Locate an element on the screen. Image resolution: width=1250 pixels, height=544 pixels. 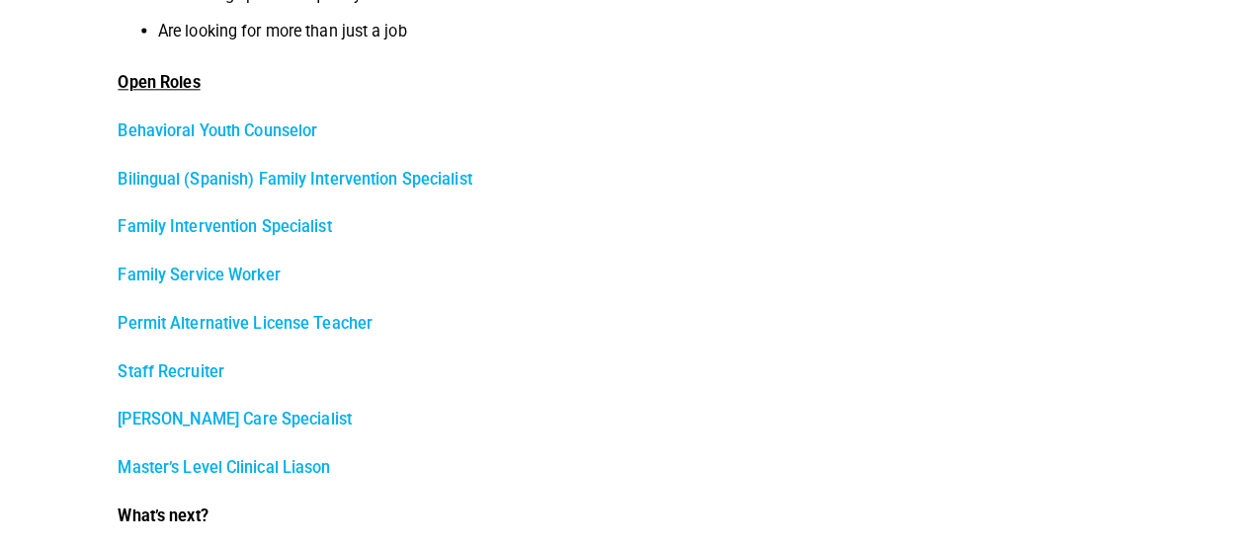
a: Master’s Level Clinical Liason is located at coordinates (230, 460).